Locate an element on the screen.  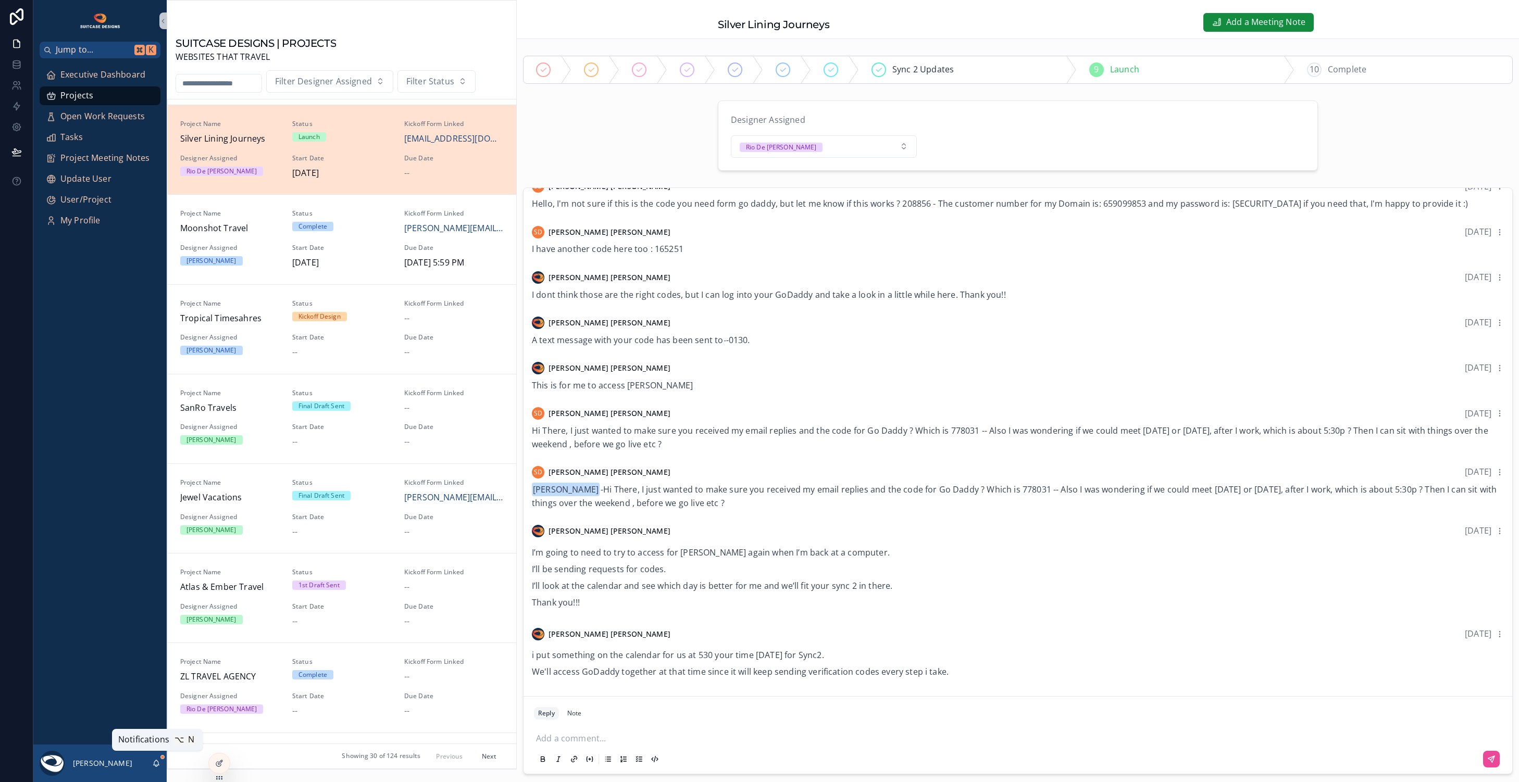
a: Open Work Requests is located at coordinates (100, 117).